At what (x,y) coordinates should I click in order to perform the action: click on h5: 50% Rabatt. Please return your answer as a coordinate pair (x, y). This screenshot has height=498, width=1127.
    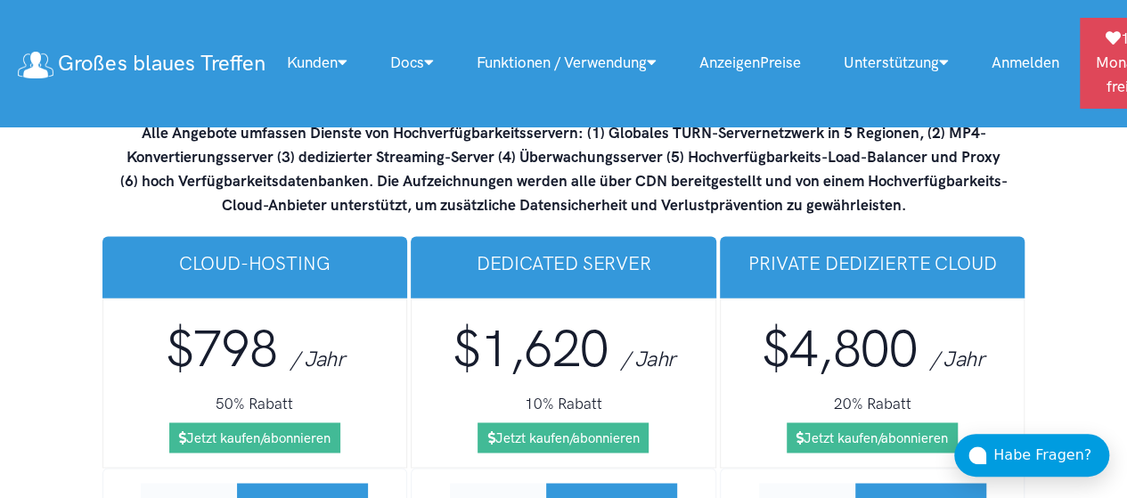
    Looking at the image, I should click on (255, 404).